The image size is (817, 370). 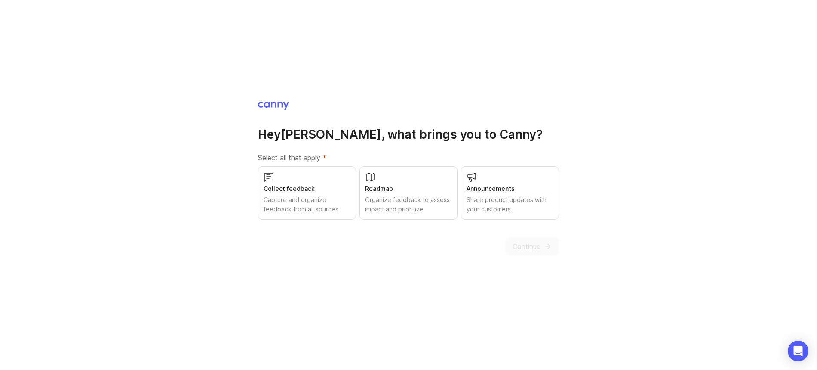 What do you see at coordinates (409, 204) in the screenshot?
I see `div: Organize feedback to assess impact and prioritize` at bounding box center [409, 204].